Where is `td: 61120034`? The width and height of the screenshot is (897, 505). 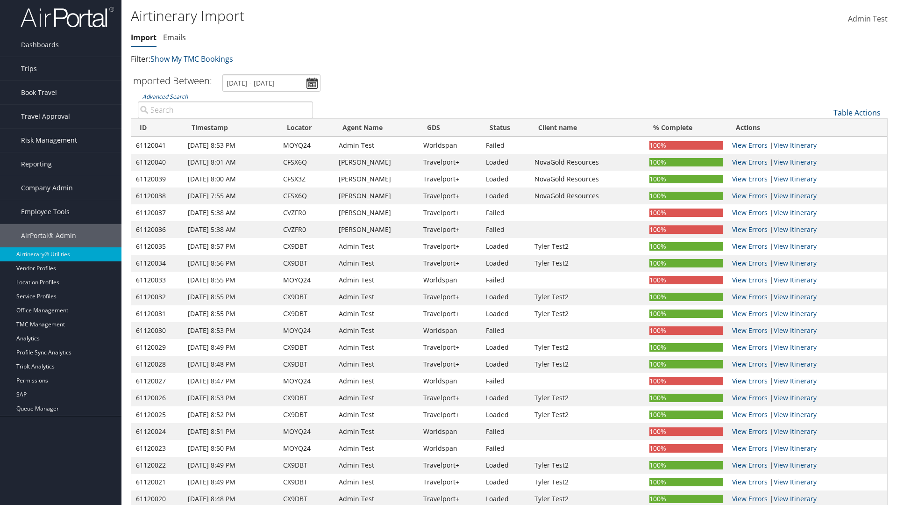
td: 61120034 is located at coordinates (157, 263).